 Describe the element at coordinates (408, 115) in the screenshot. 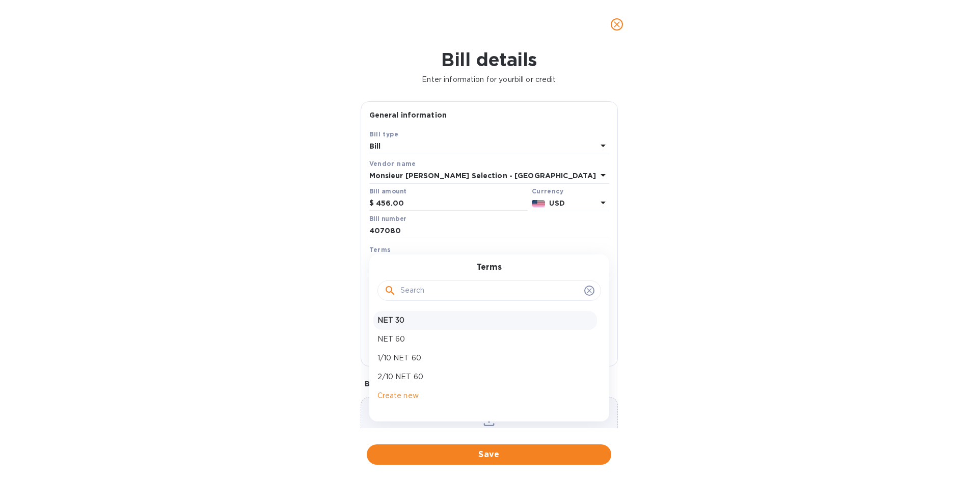

I see `b: General information` at that location.